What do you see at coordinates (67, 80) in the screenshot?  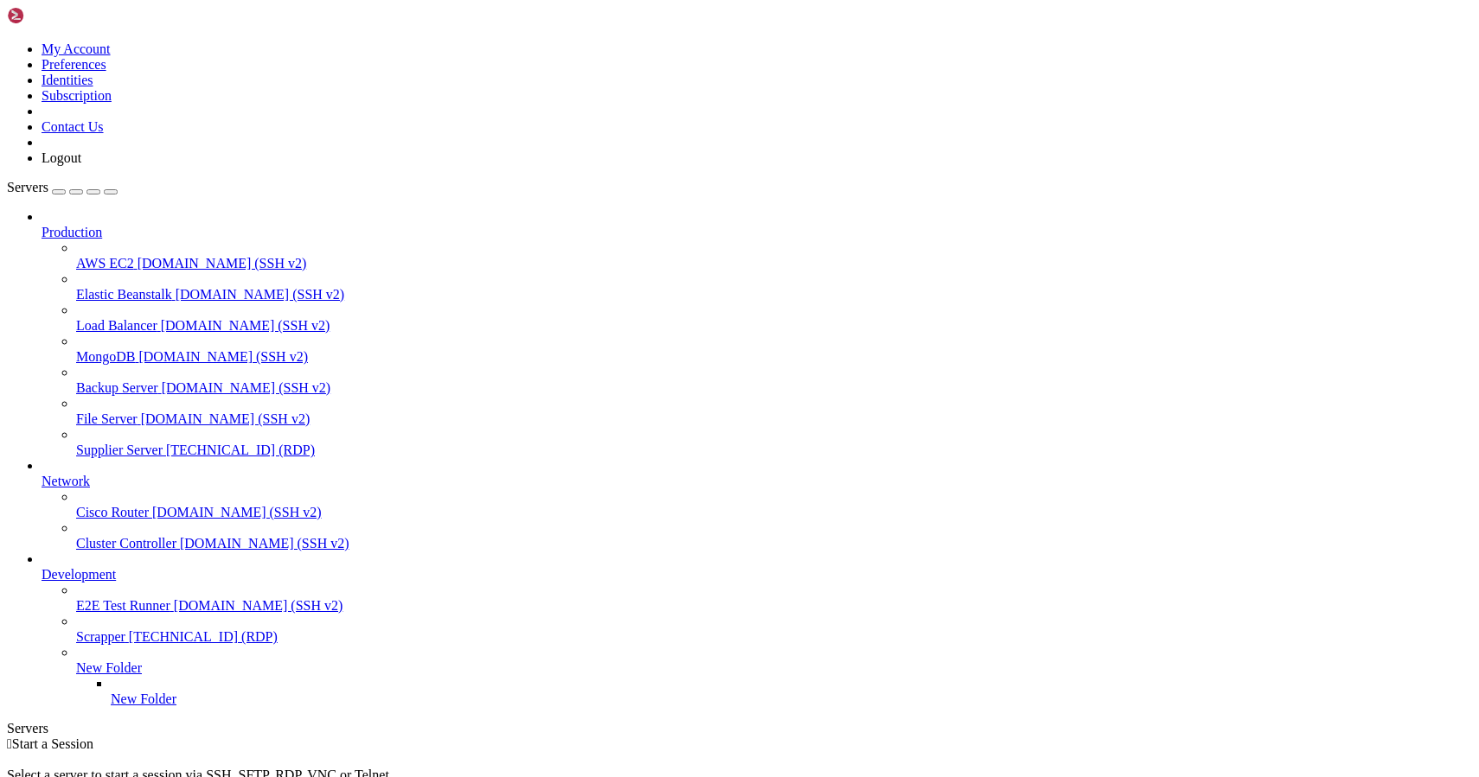 I see `a: Identities` at bounding box center [67, 80].